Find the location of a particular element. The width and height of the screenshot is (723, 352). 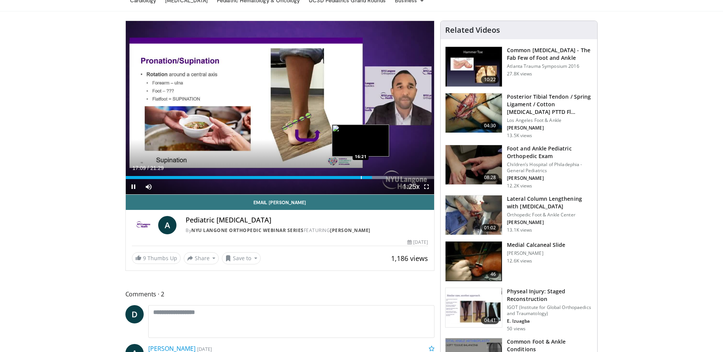

div: Progress Bar is located at coordinates (280, 178).